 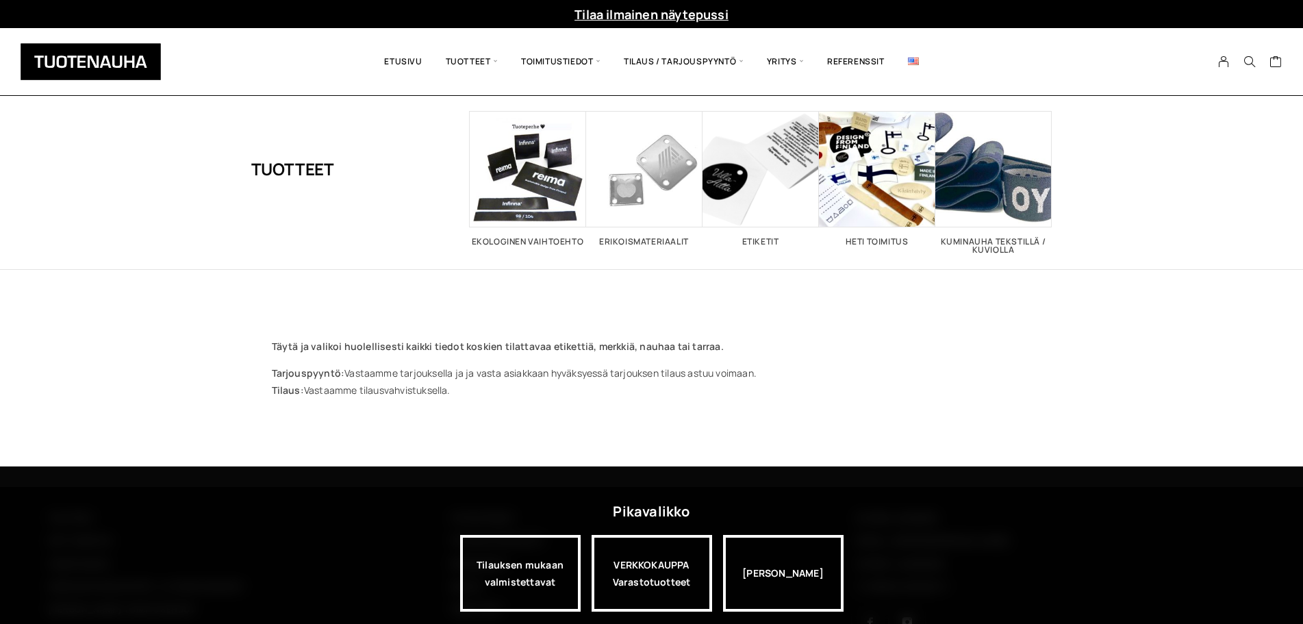 What do you see at coordinates (994, 182) in the screenshot?
I see `a: Visit product category Kuminauha tekstillä / kuviolla` at bounding box center [994, 182].